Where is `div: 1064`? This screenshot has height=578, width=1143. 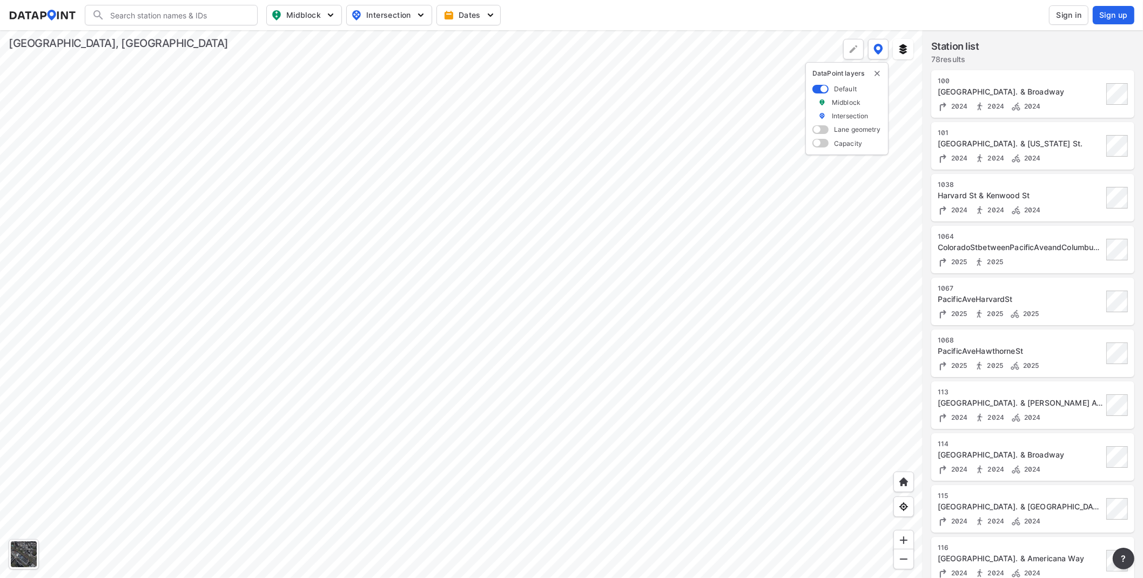 div: 1064 is located at coordinates (1020, 237).